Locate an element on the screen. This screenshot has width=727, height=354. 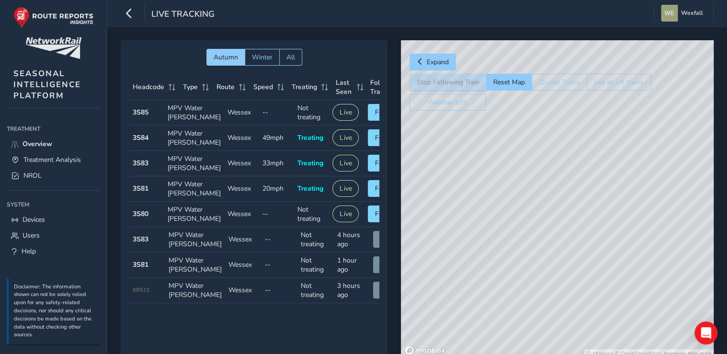
td: 20mph is located at coordinates (276, 189).